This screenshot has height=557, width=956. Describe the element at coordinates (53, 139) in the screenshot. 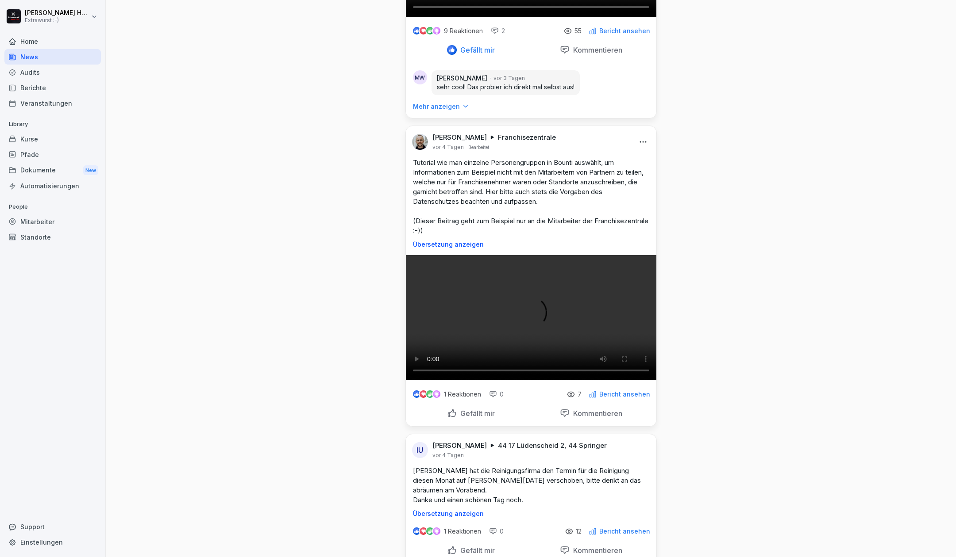

I see `a: Kurse` at that location.